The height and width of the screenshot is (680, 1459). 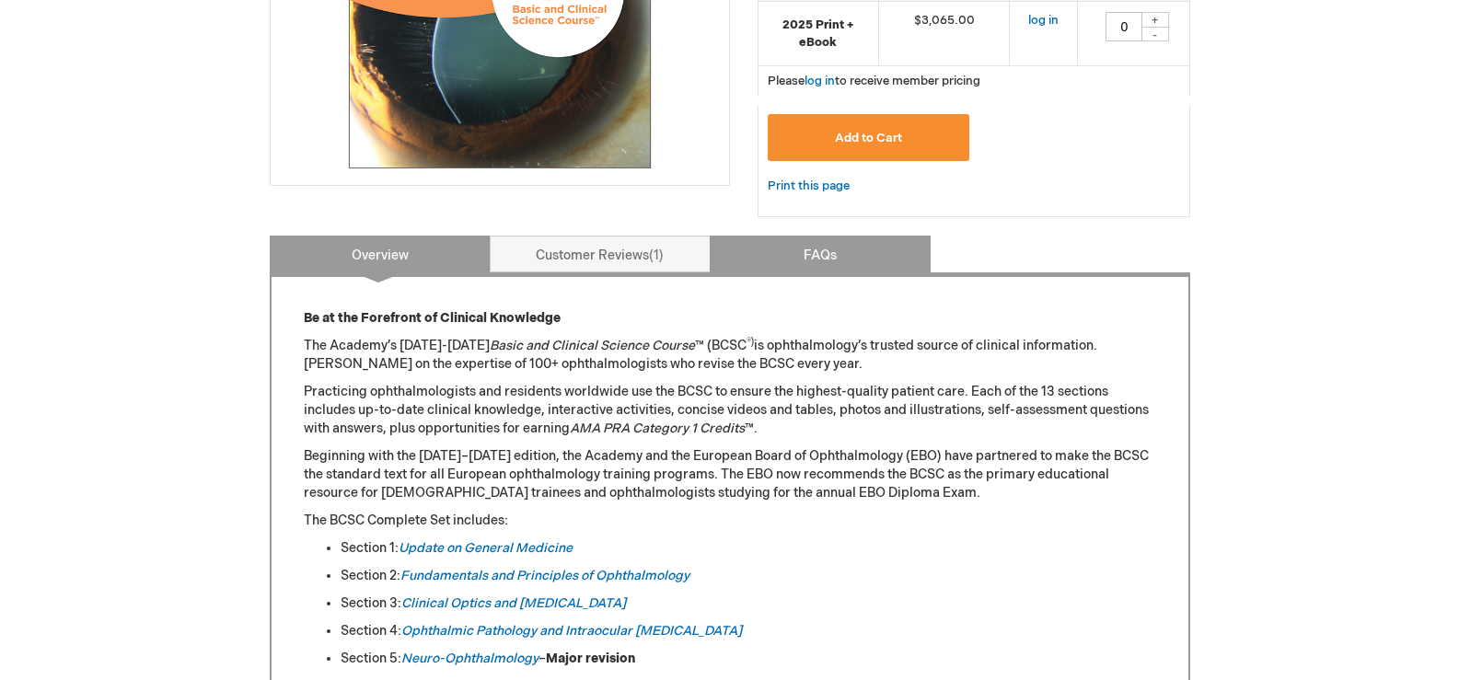 I want to click on td: $3,065.00, so click(x=944, y=34).